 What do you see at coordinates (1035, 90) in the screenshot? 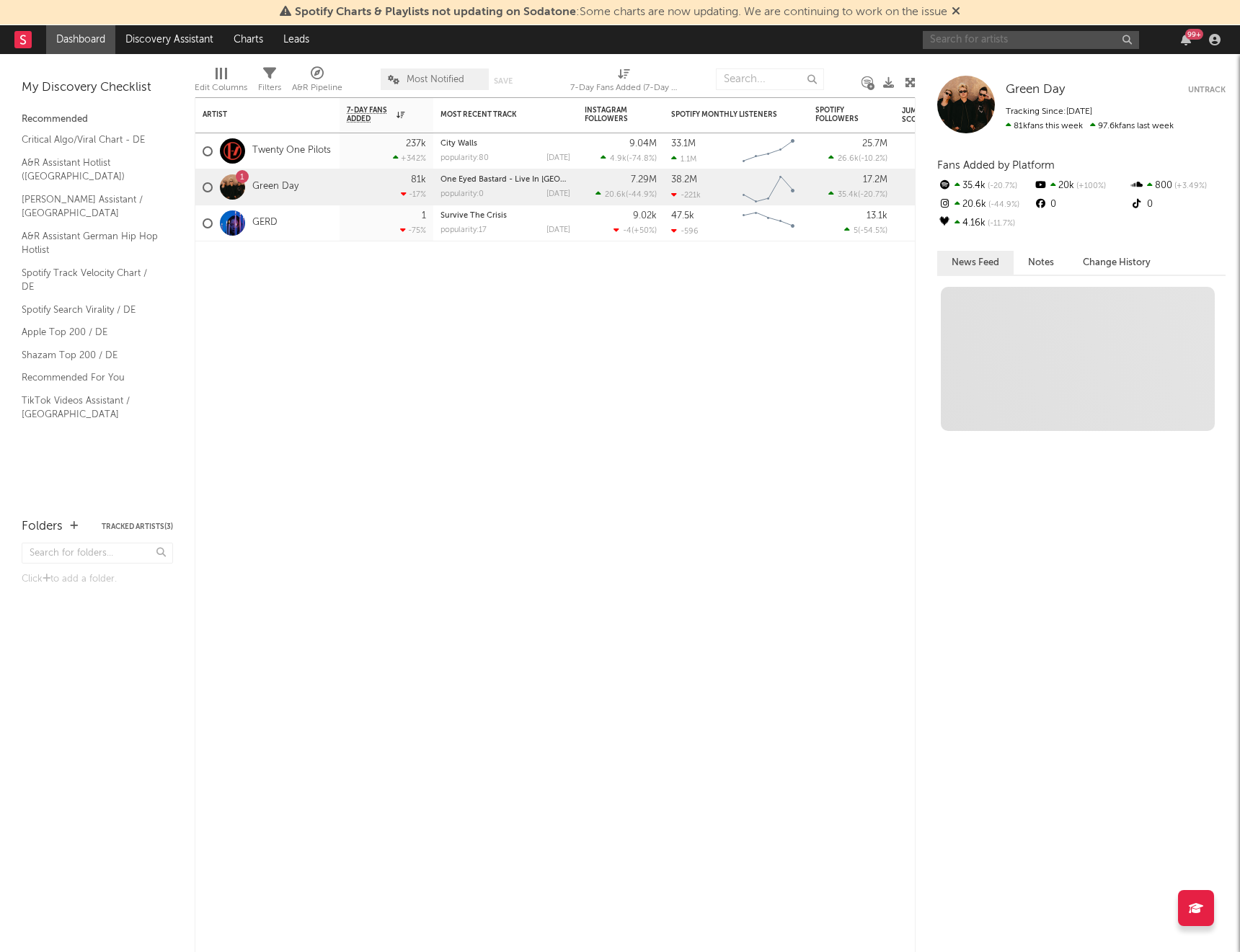
I see `a: Green Day` at bounding box center [1035, 90].